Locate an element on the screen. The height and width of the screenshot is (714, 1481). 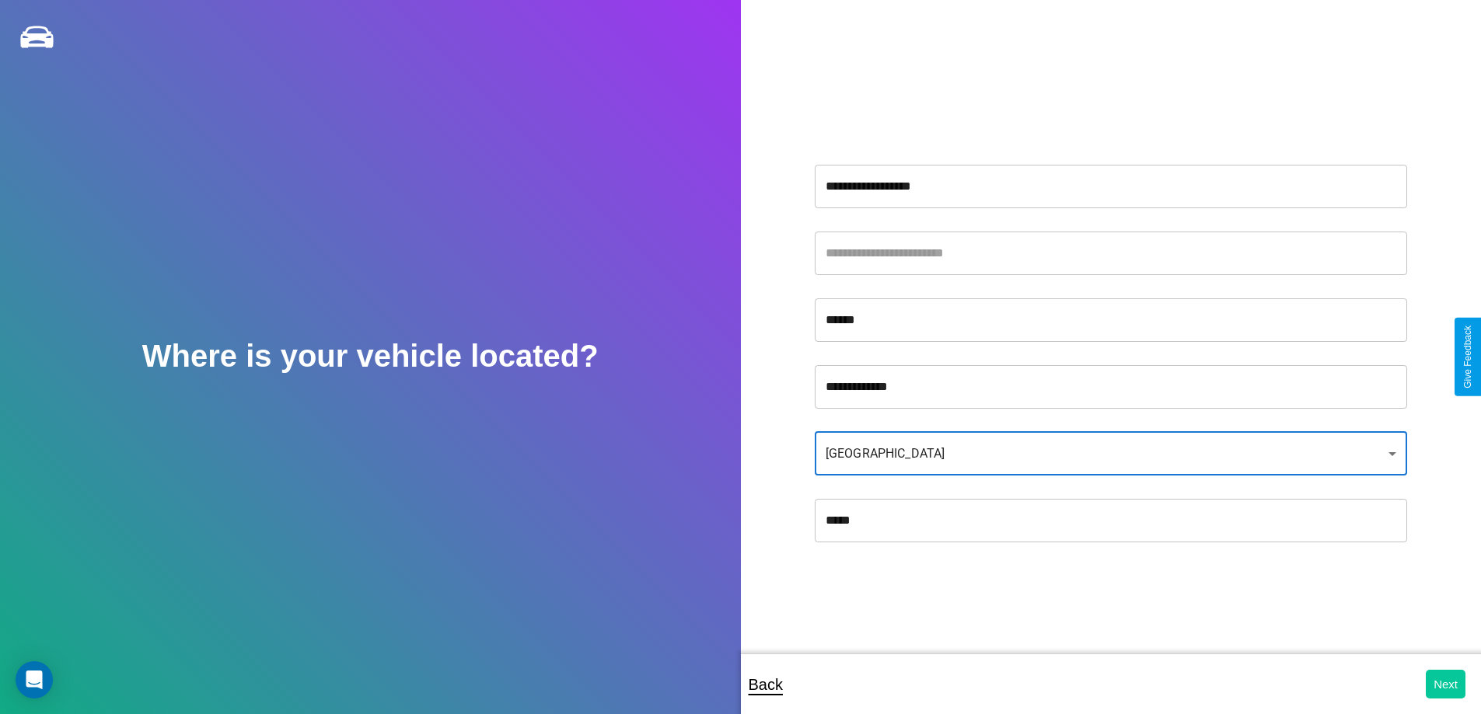
h2: Where is your vehicle located? is located at coordinates (370, 356).